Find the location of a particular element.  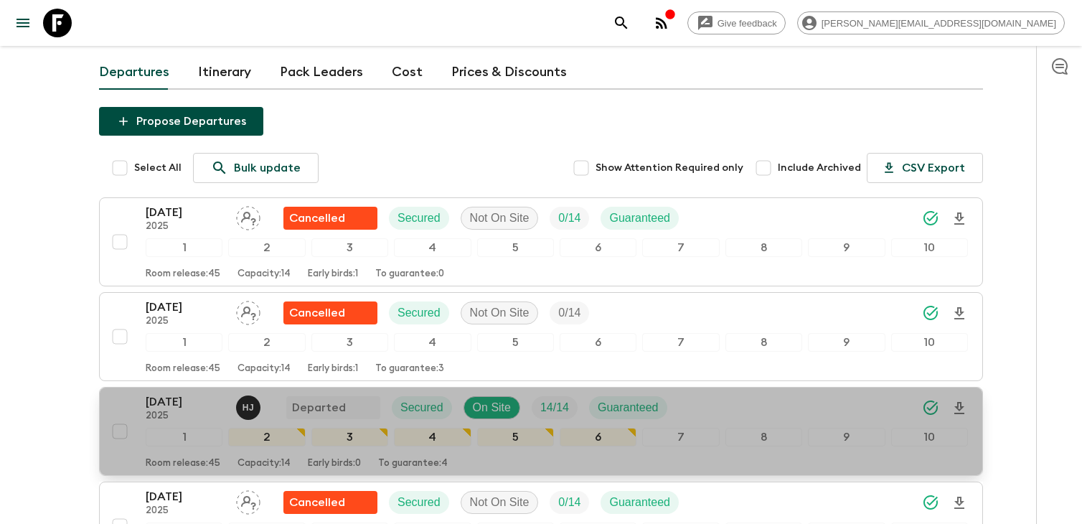

button: menu is located at coordinates (23, 23).